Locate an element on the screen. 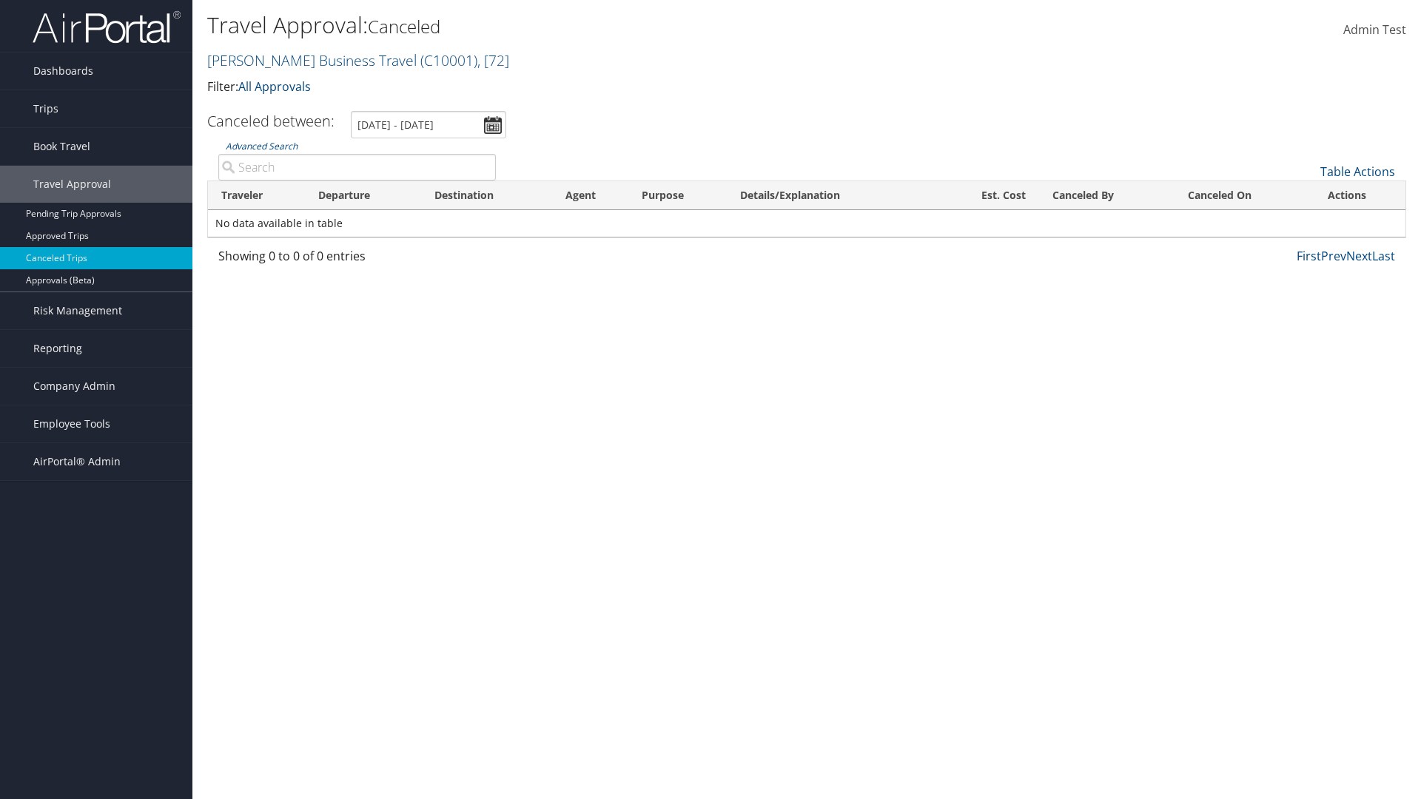  h3: Canceled between: is located at coordinates (271, 121).